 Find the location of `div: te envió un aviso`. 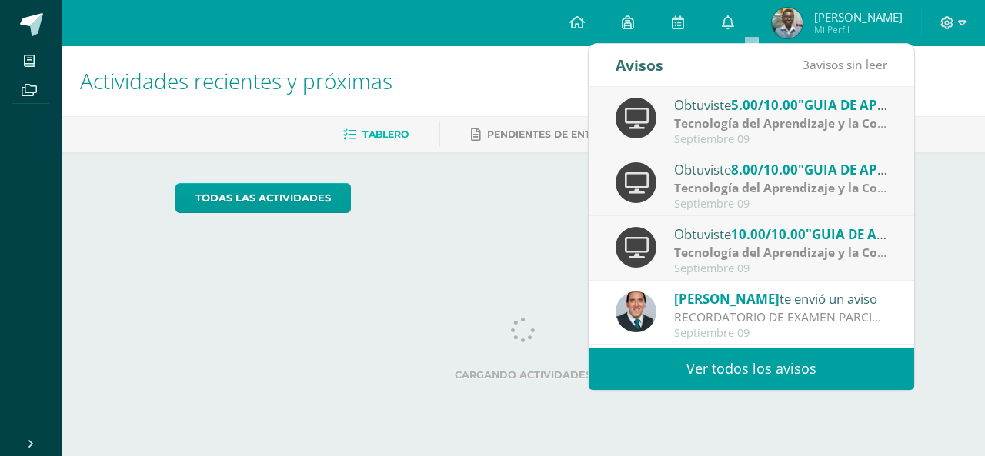

div: te envió un aviso is located at coordinates (781, 299).